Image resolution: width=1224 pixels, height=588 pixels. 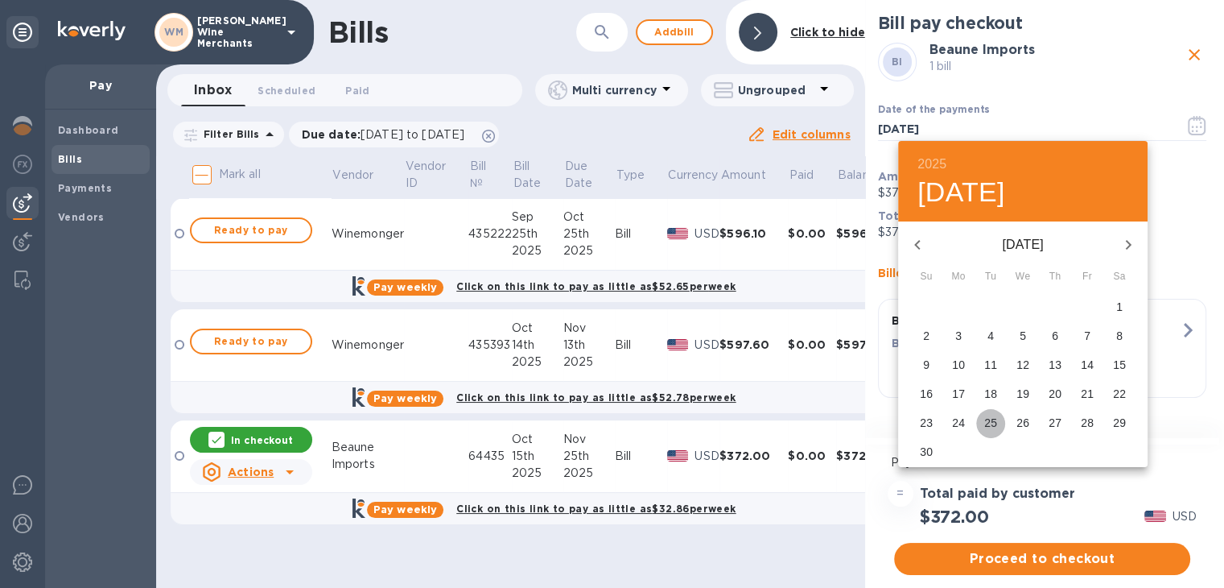 I want to click on h6: 2025, so click(x=932, y=164).